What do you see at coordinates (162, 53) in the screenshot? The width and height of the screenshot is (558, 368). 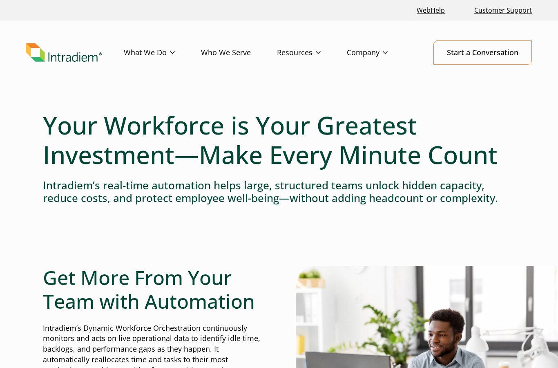 I see `a: What We Do` at bounding box center [162, 53].